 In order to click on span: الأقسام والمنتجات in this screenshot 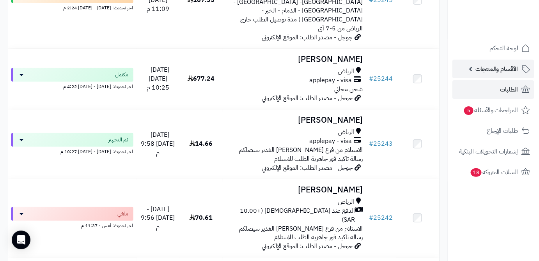, I will do `click(497, 69)`.